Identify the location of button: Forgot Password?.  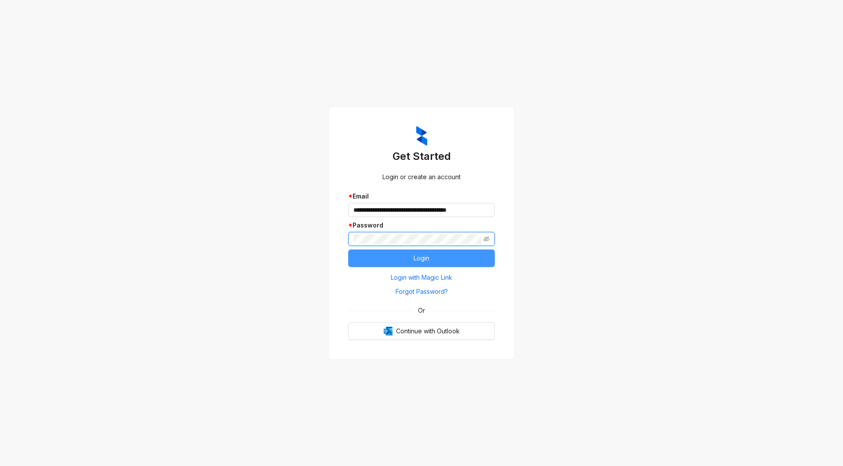
(422, 292).